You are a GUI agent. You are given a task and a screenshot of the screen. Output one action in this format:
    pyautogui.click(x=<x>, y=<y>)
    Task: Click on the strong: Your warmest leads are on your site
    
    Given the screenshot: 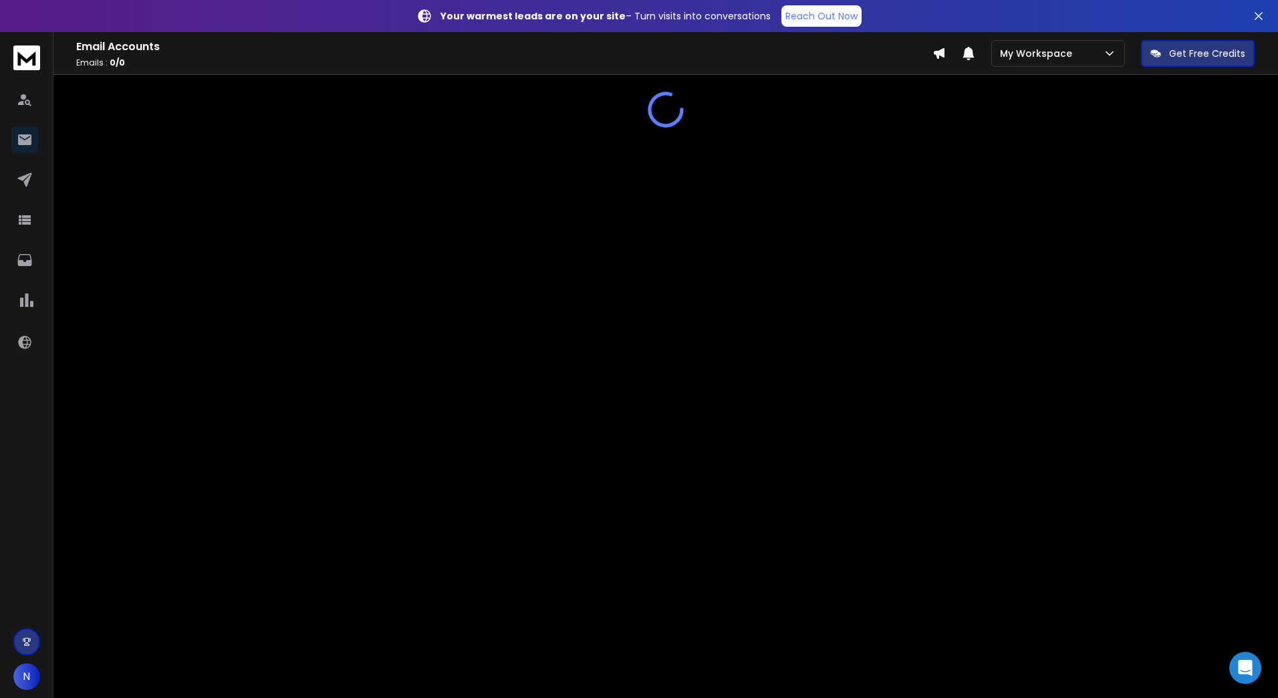 What is the action you would take?
    pyautogui.click(x=533, y=16)
    